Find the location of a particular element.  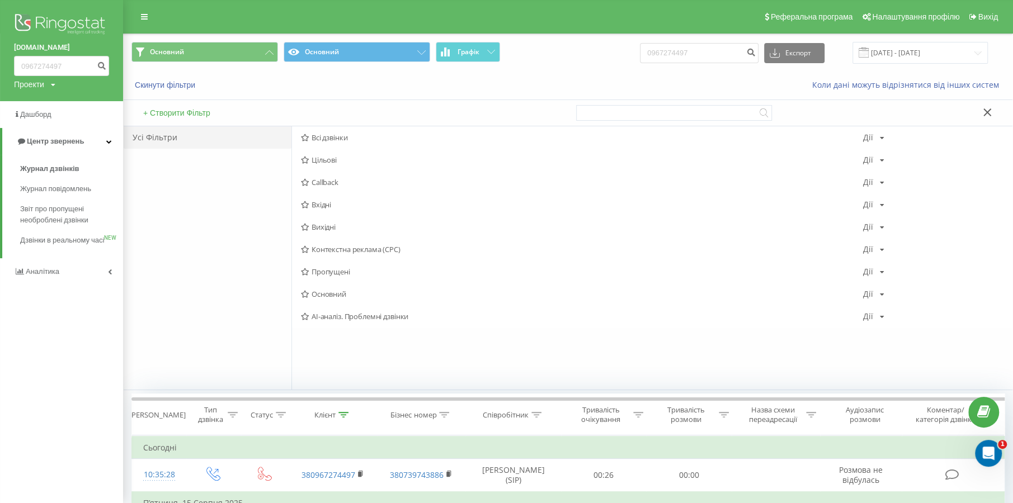

span: Вихідні is located at coordinates (582, 227).